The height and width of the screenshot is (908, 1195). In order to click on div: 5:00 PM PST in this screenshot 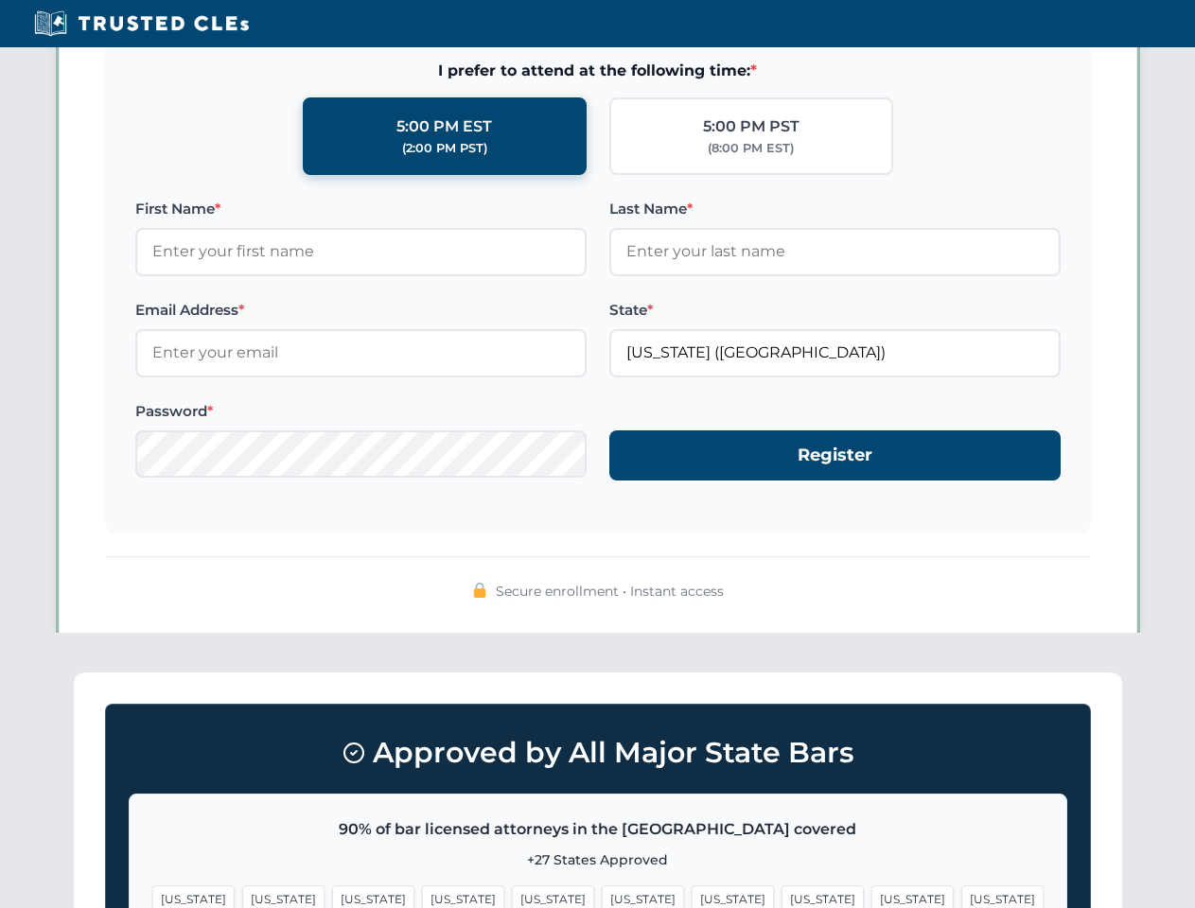, I will do `click(751, 127)`.